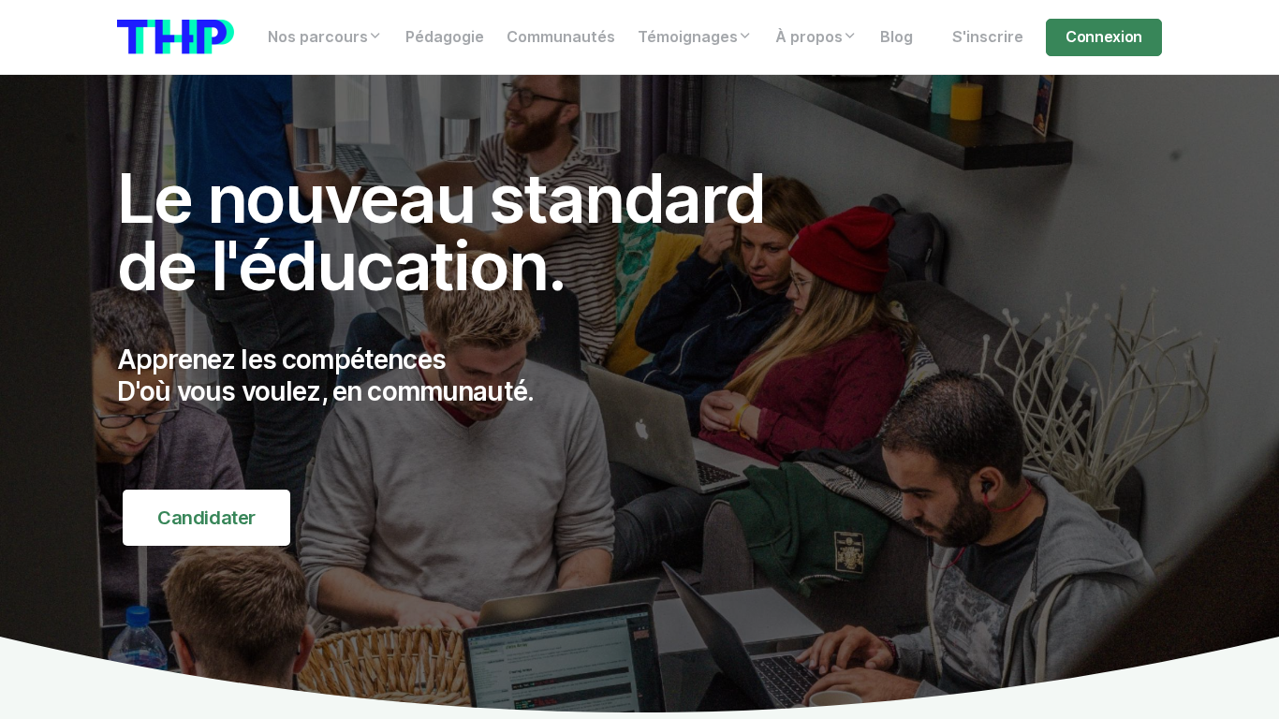 The width and height of the screenshot is (1279, 719). I want to click on a: S'inscrire, so click(988, 37).